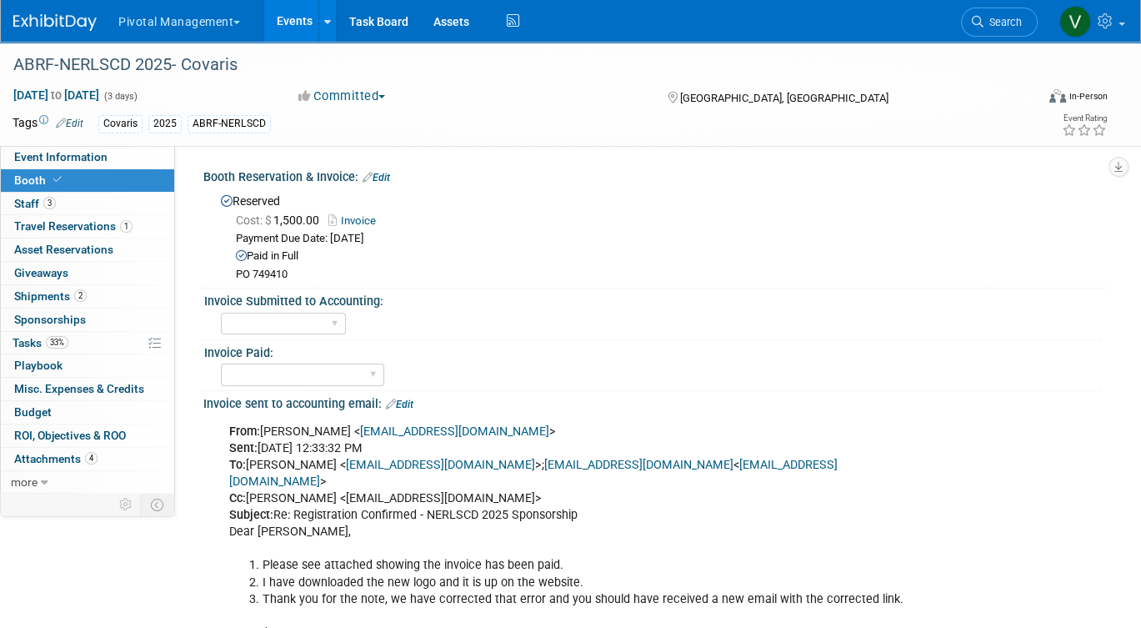 Image resolution: width=1141 pixels, height=628 pixels. I want to click on a: Giveaways, so click(88, 273).